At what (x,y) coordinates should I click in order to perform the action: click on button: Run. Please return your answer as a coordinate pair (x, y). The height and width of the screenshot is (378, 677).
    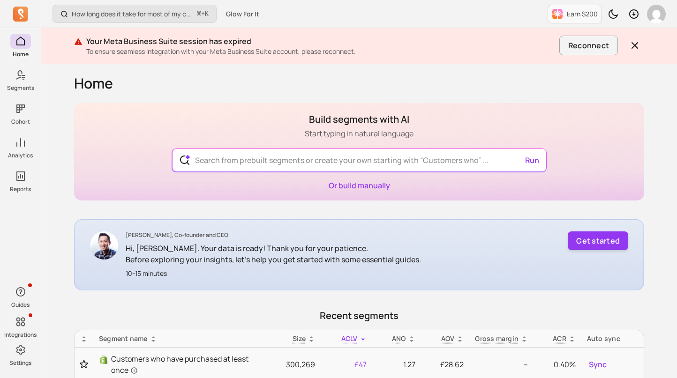
    Looking at the image, I should click on (532, 160).